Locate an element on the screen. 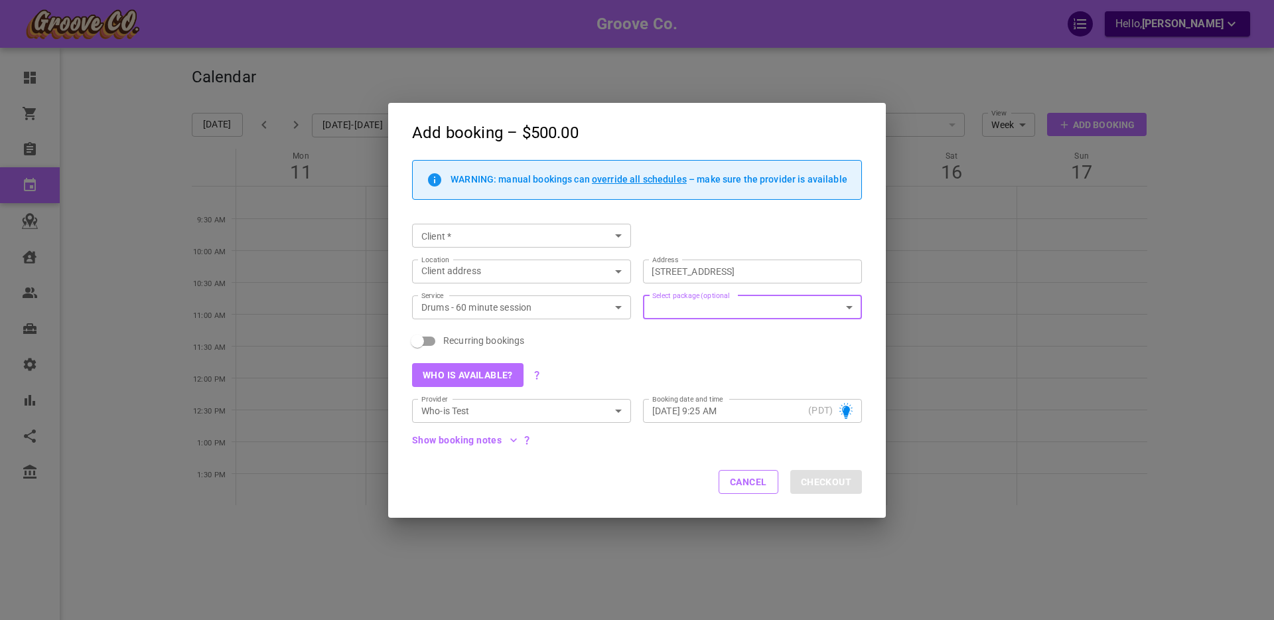 The height and width of the screenshot is (620, 1274). span: override all schedules is located at coordinates (639, 179).